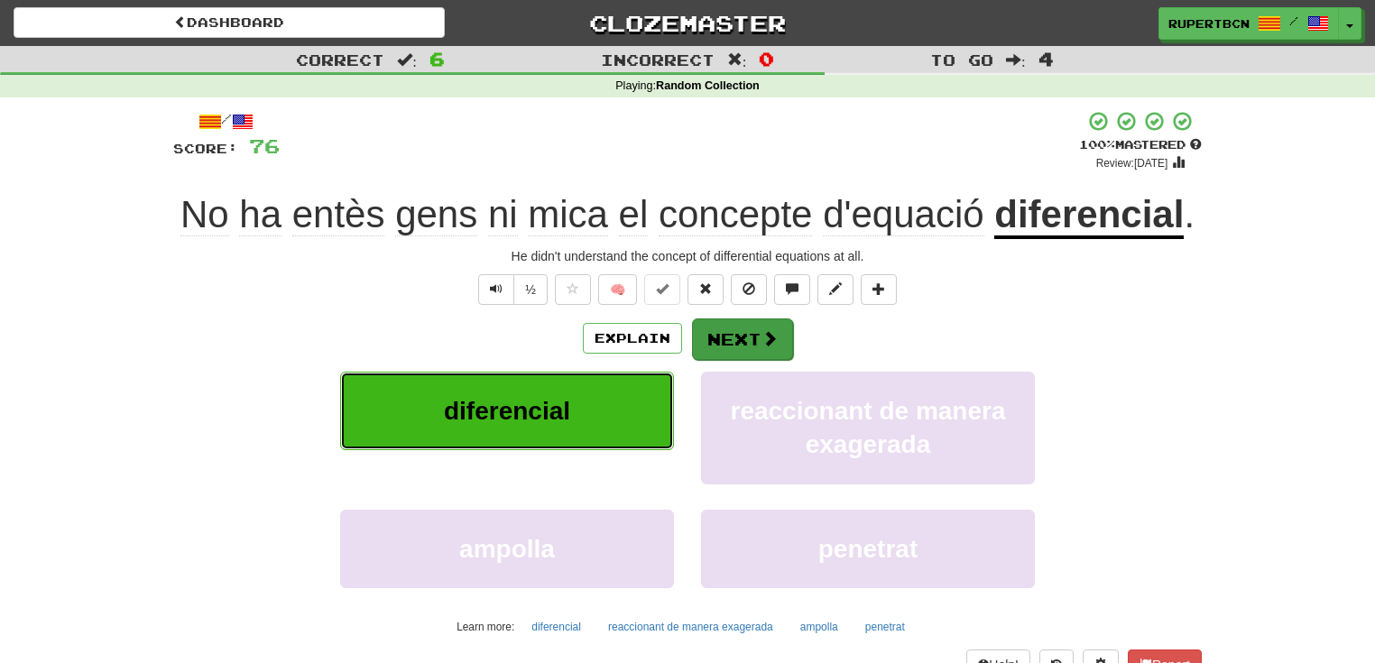  I want to click on button: Explain, so click(632, 338).